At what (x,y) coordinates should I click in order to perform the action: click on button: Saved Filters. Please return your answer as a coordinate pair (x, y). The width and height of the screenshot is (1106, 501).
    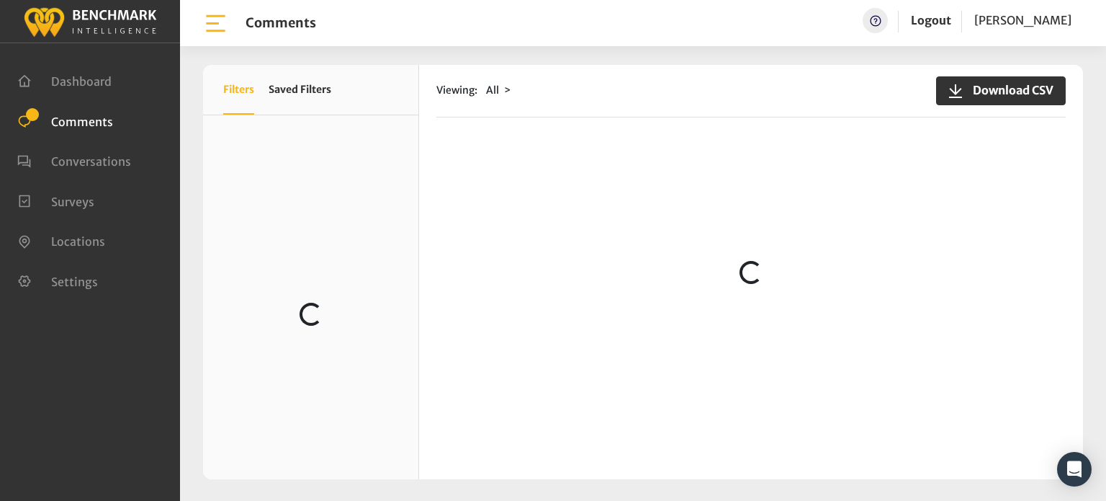
    Looking at the image, I should click on (300, 89).